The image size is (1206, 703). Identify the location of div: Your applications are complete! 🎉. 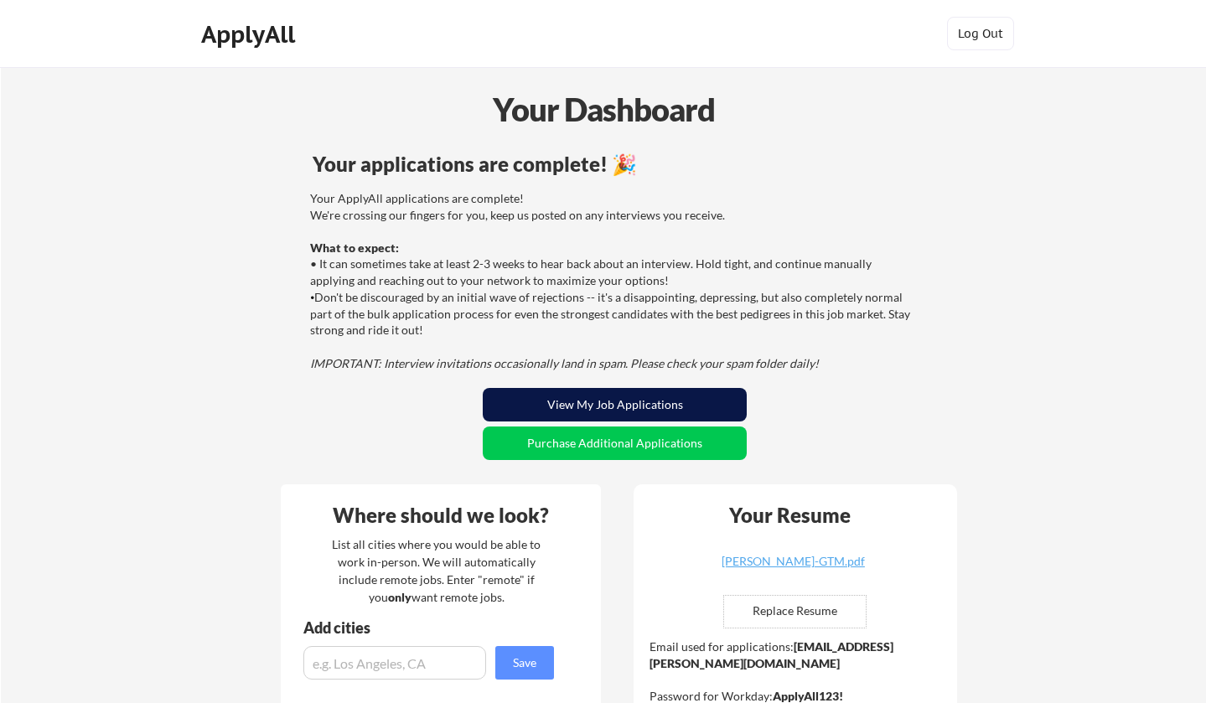
(614, 164).